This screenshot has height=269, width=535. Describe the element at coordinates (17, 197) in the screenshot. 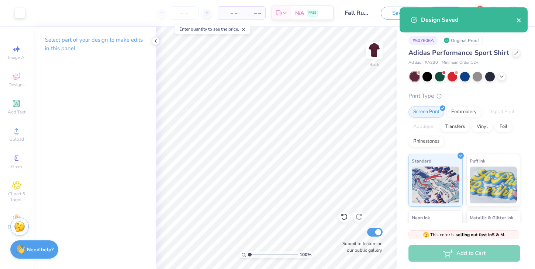

I see `span: Clipart & logos` at that location.